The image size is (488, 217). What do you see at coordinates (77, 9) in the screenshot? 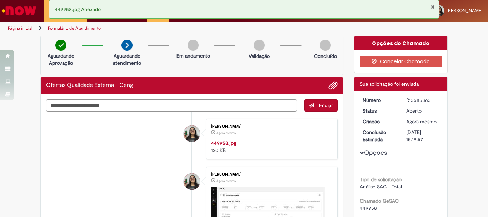
I see `span: 449958.jpg Anexado` at bounding box center [77, 9].